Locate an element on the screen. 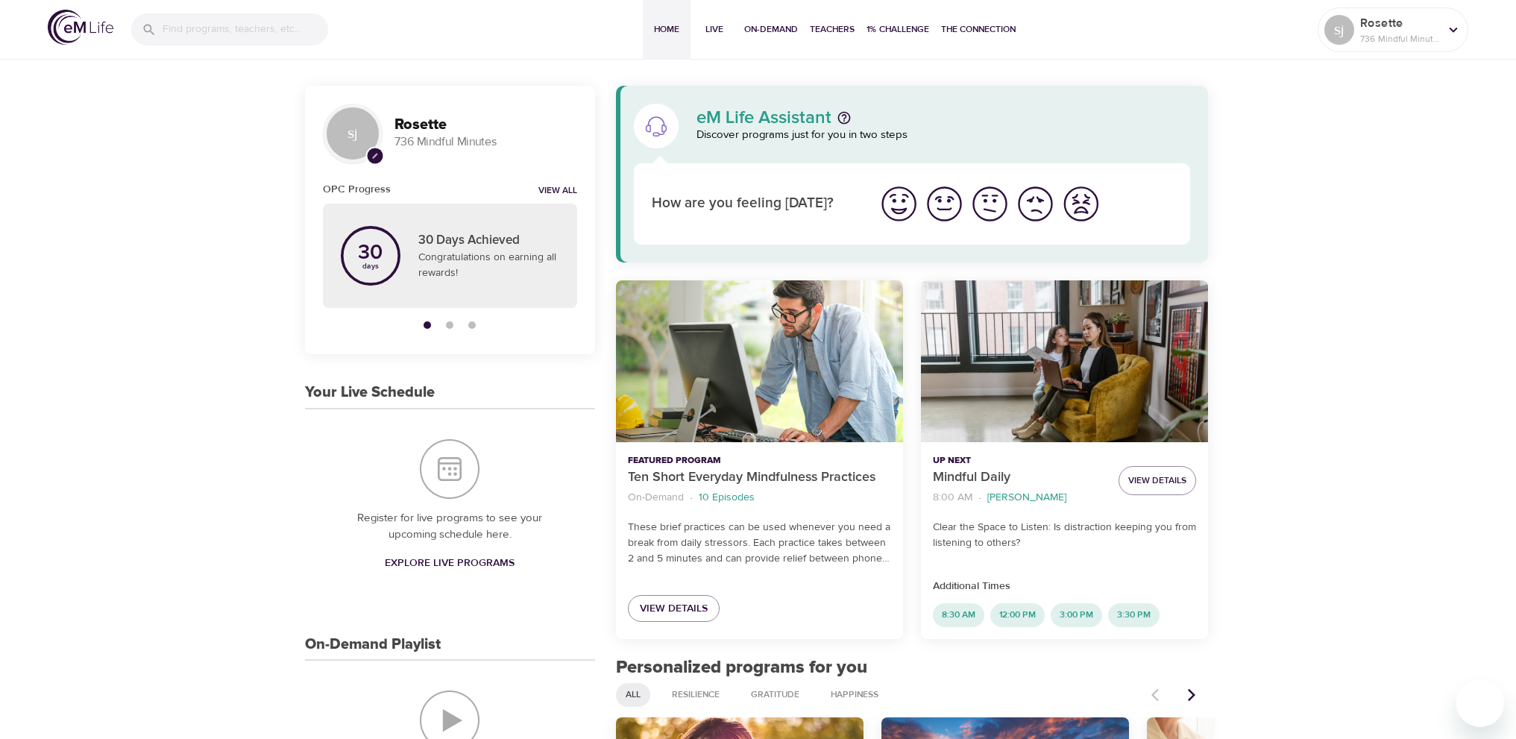  div: Gratitude is located at coordinates (775, 695).